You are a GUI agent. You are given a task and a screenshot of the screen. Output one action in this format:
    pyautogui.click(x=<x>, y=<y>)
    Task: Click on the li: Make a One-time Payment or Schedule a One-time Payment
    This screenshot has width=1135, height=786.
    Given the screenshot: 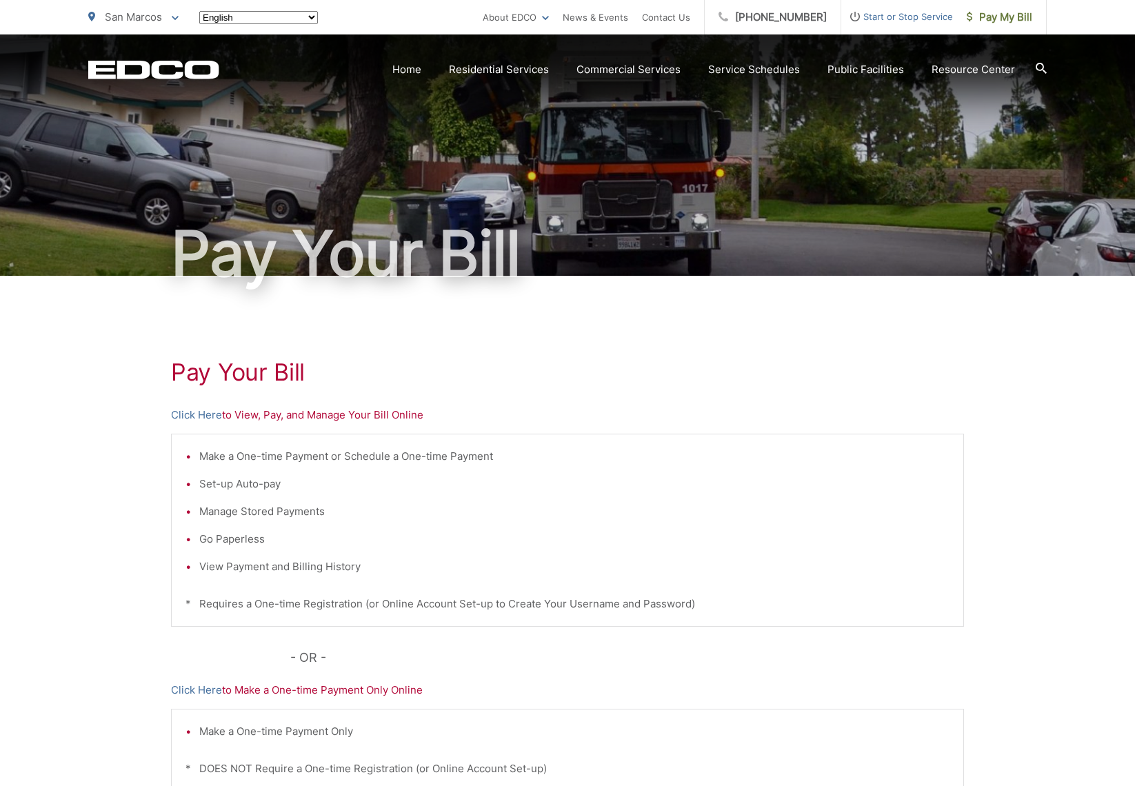 What is the action you would take?
    pyautogui.click(x=574, y=457)
    